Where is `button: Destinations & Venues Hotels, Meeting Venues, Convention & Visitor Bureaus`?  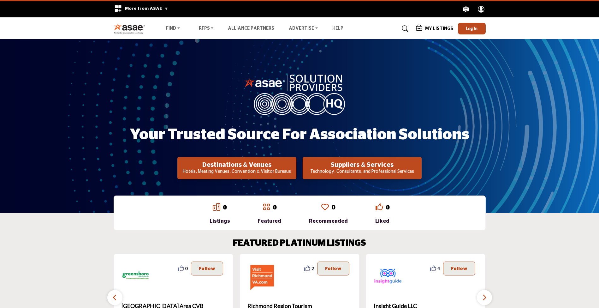
button: Destinations & Venues Hotels, Meeting Venues, Convention & Visitor Bureaus is located at coordinates (237, 168).